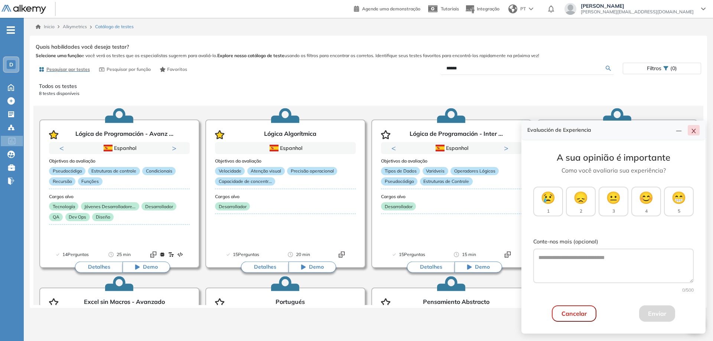 Image resolution: width=713 pixels, height=341 pixels. I want to click on span: e você verá os testes que os especialistas sugerem para avaliá-lo. usando os filtros para encontr..., so click(368, 56).